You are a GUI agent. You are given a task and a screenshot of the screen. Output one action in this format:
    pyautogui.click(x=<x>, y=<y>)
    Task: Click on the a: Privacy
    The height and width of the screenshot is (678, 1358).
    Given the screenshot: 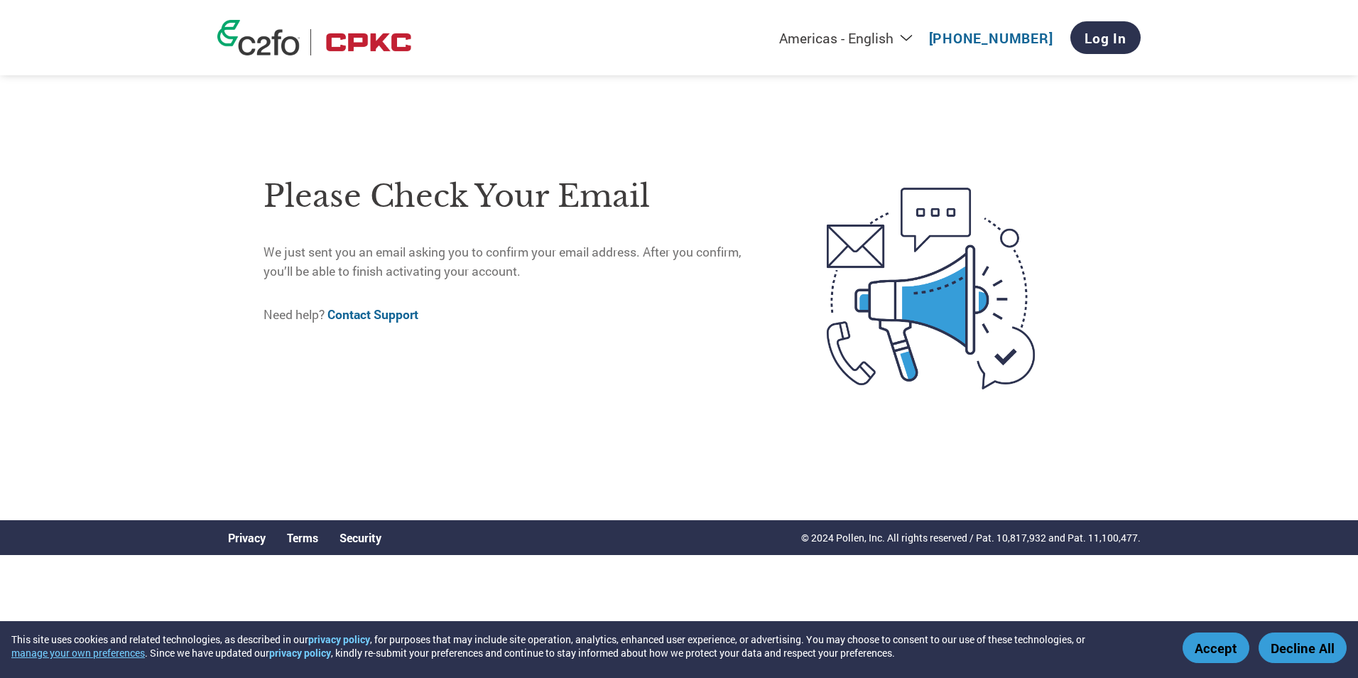 What is the action you would take?
    pyautogui.click(x=247, y=537)
    